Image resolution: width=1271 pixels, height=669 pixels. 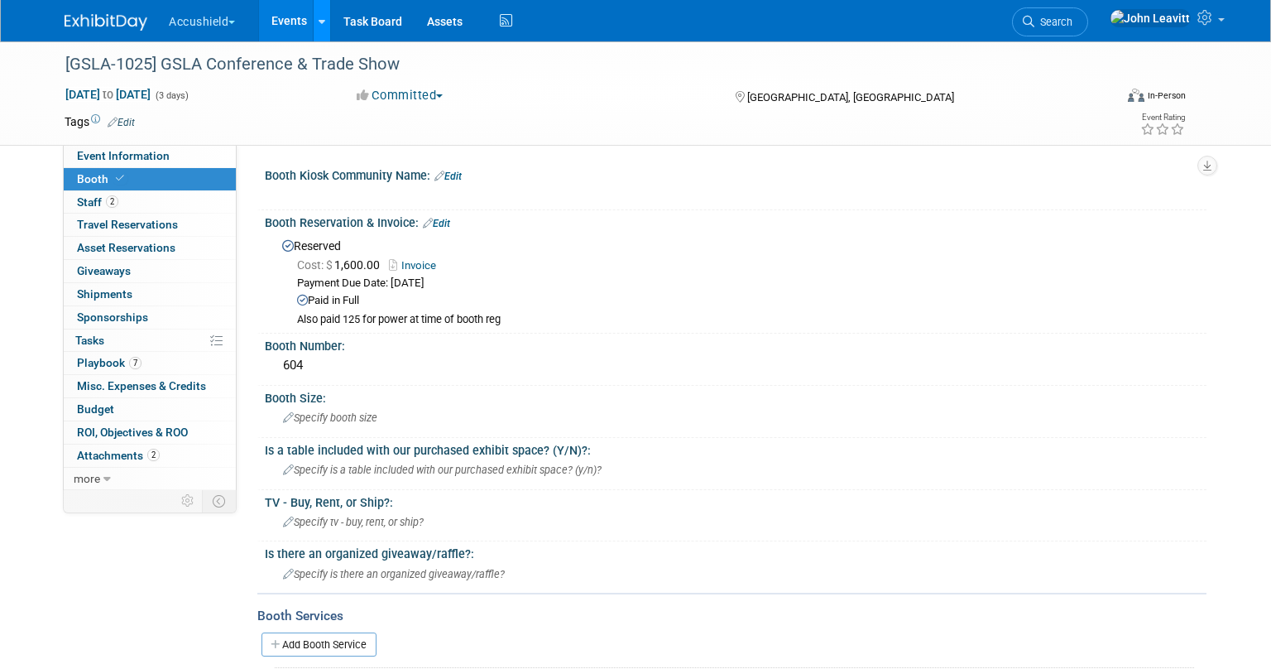 I want to click on img: ExhibitDay, so click(x=106, y=22).